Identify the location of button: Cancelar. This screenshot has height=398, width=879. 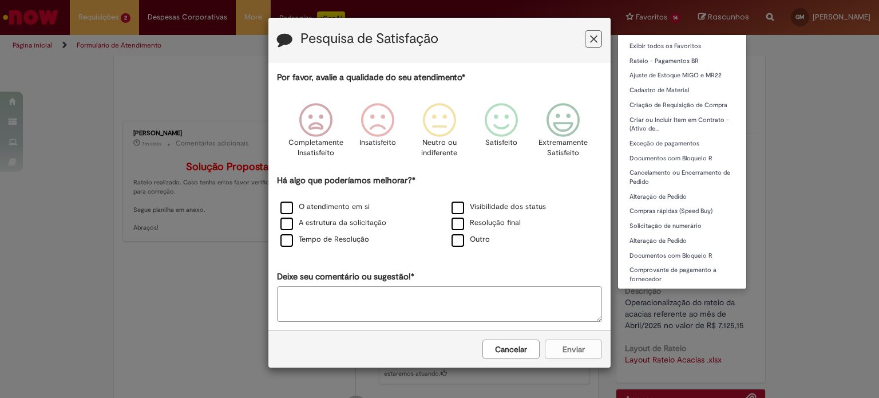
(511, 349).